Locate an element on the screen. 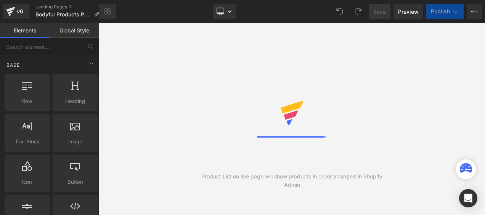 Image resolution: width=485 pixels, height=215 pixels. button: Undo is located at coordinates (340, 11).